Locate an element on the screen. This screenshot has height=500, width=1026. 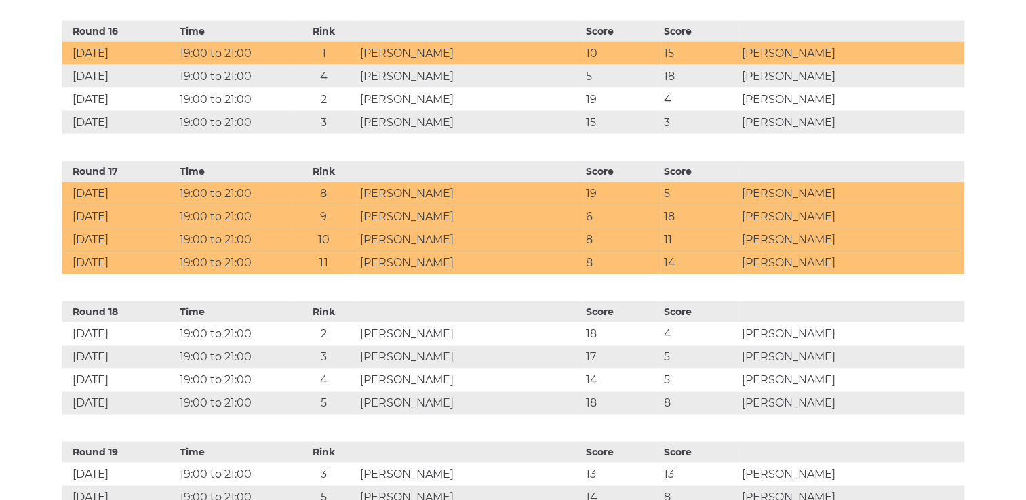
td: 9 is located at coordinates (323, 217).